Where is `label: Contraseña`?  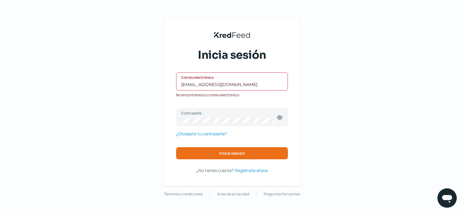
label: Contraseña is located at coordinates (229, 113).